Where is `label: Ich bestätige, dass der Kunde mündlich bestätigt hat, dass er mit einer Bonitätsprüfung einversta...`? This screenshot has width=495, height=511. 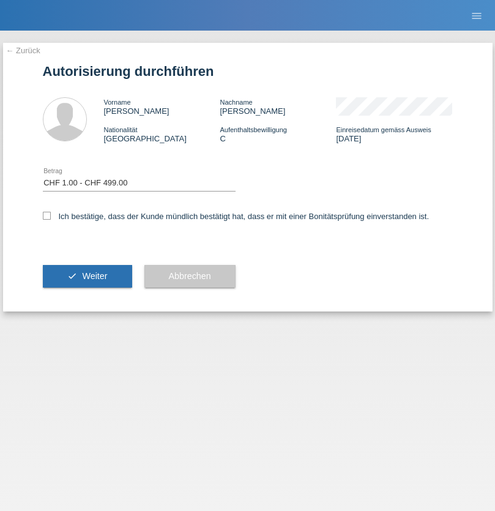 label: Ich bestätige, dass der Kunde mündlich bestätigt hat, dass er mit einer Bonitätsprüfung einversta... is located at coordinates (236, 216).